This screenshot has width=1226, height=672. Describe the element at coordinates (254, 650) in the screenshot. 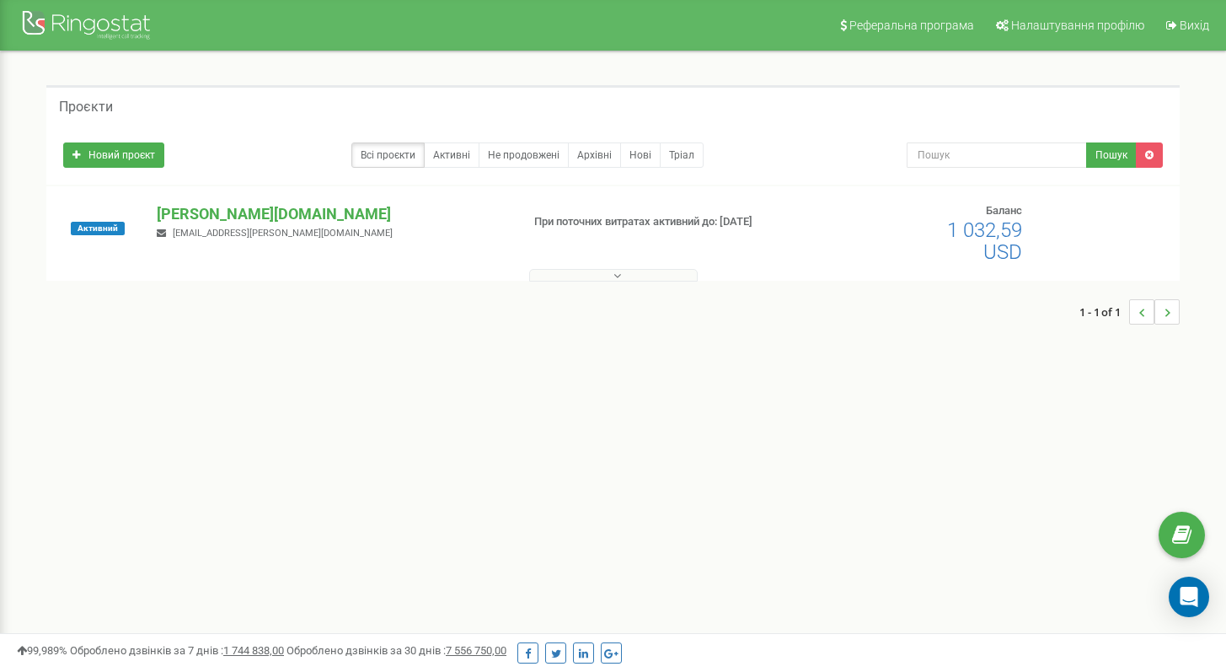

I see `u: 1 744 838,00` at that location.